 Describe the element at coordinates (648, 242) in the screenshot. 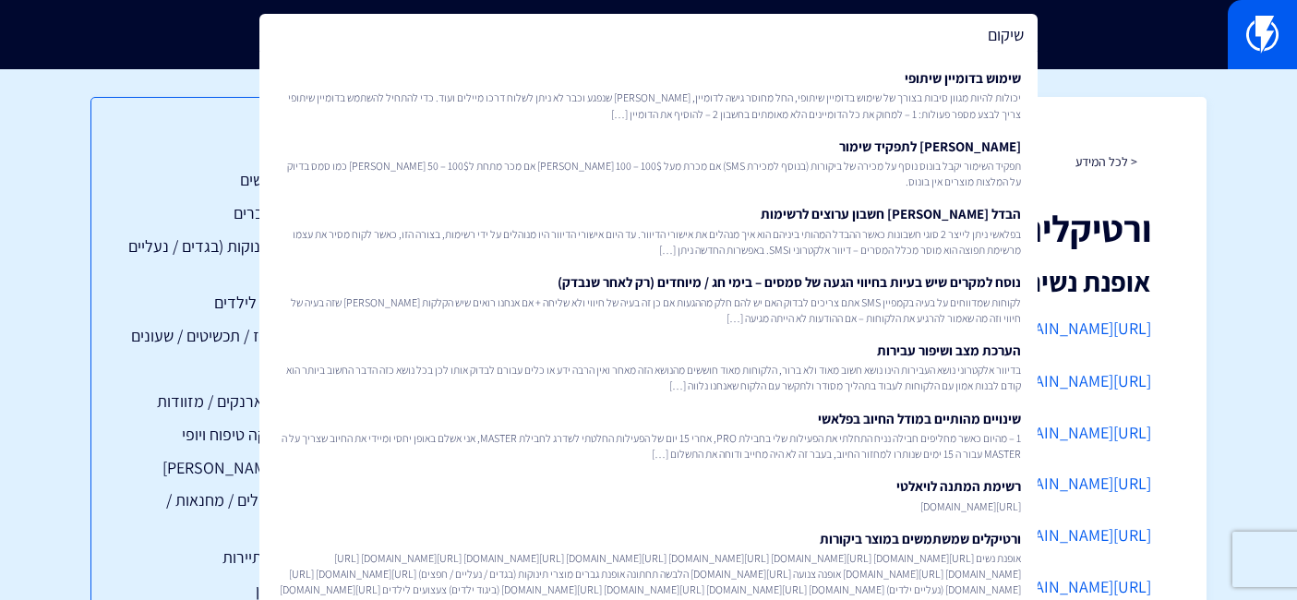

I see `span: בפלאשי ניתן לייצר 2 סוגי חשבונות כאשר ההבדל המהותי ביניהם הוא איך מנהלים את אישורי הדיוור. עד היו...` at that location.